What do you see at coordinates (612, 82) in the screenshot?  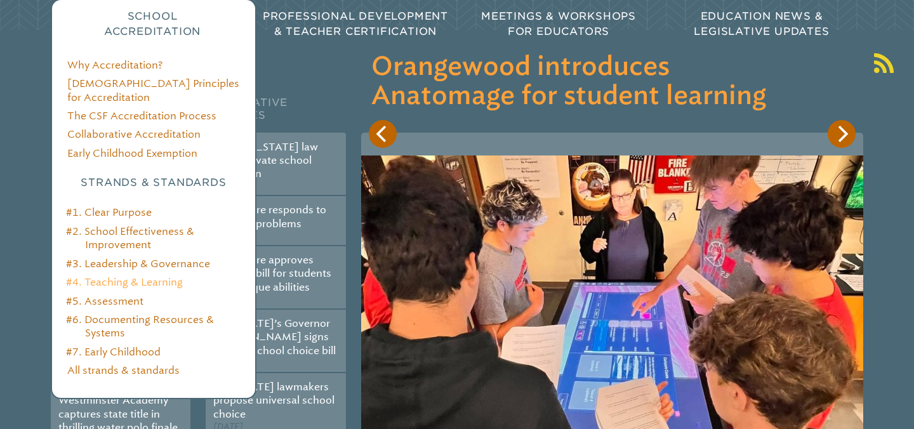 I see `h3: Orangewood introduces Anatomage for student learning` at bounding box center [612, 82].